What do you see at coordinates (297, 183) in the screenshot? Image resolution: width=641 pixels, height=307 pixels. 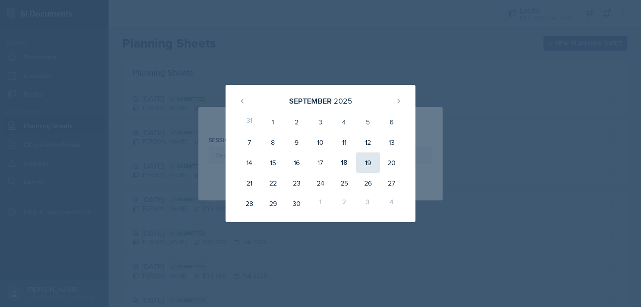 I see `div: 23` at bounding box center [297, 183].